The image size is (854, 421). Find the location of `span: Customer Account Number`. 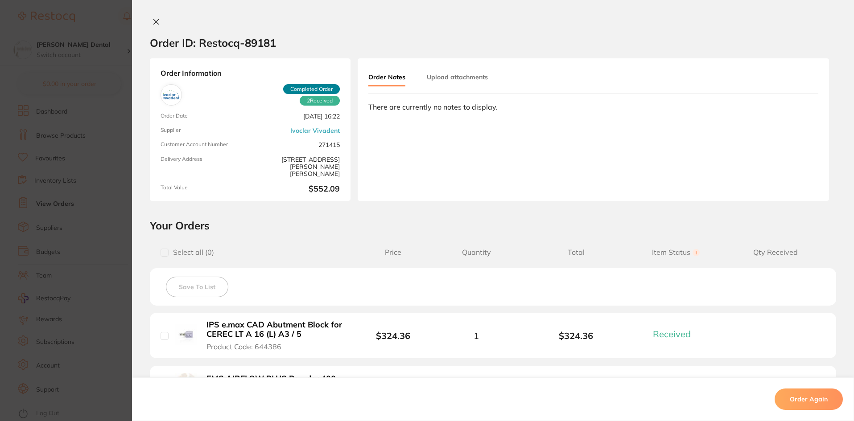

span: Customer Account Number is located at coordinates (203, 145).